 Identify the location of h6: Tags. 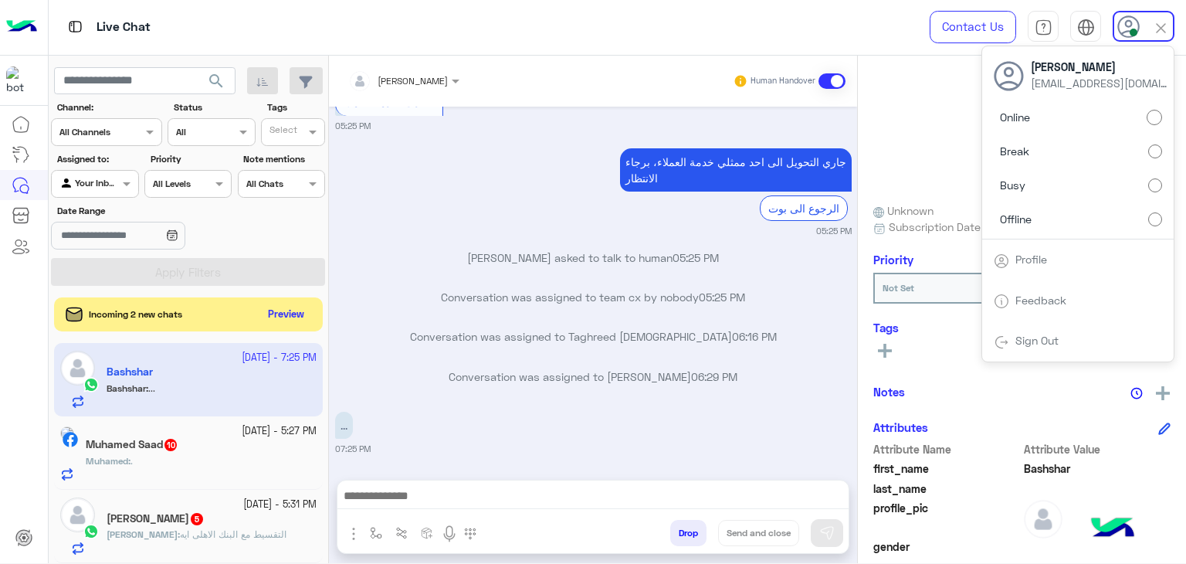
(1022, 327).